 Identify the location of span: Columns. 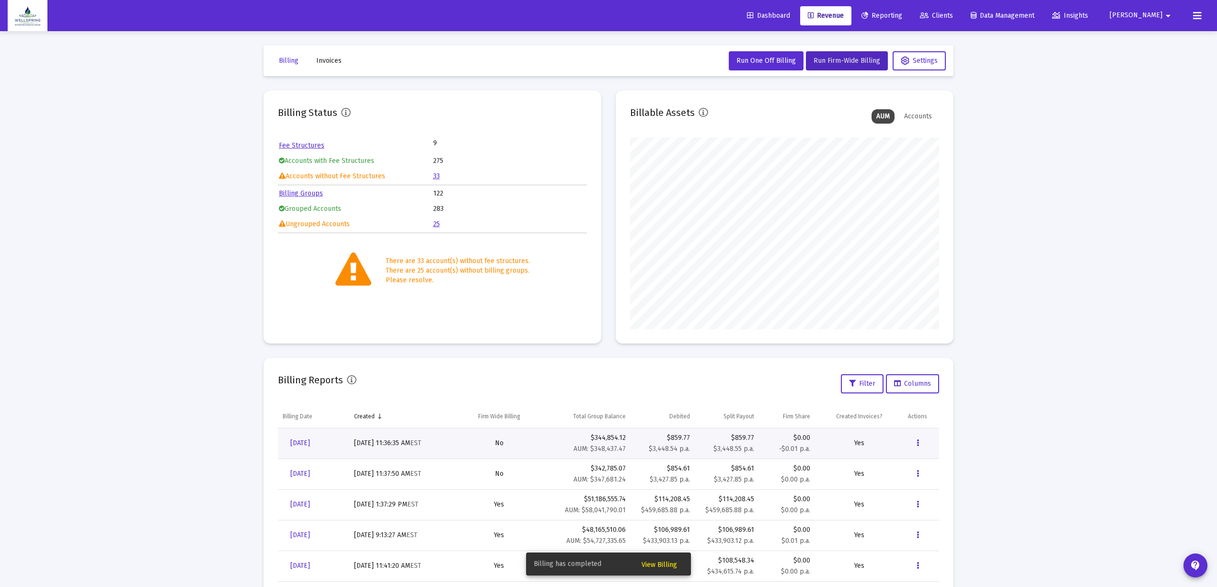
(912, 383).